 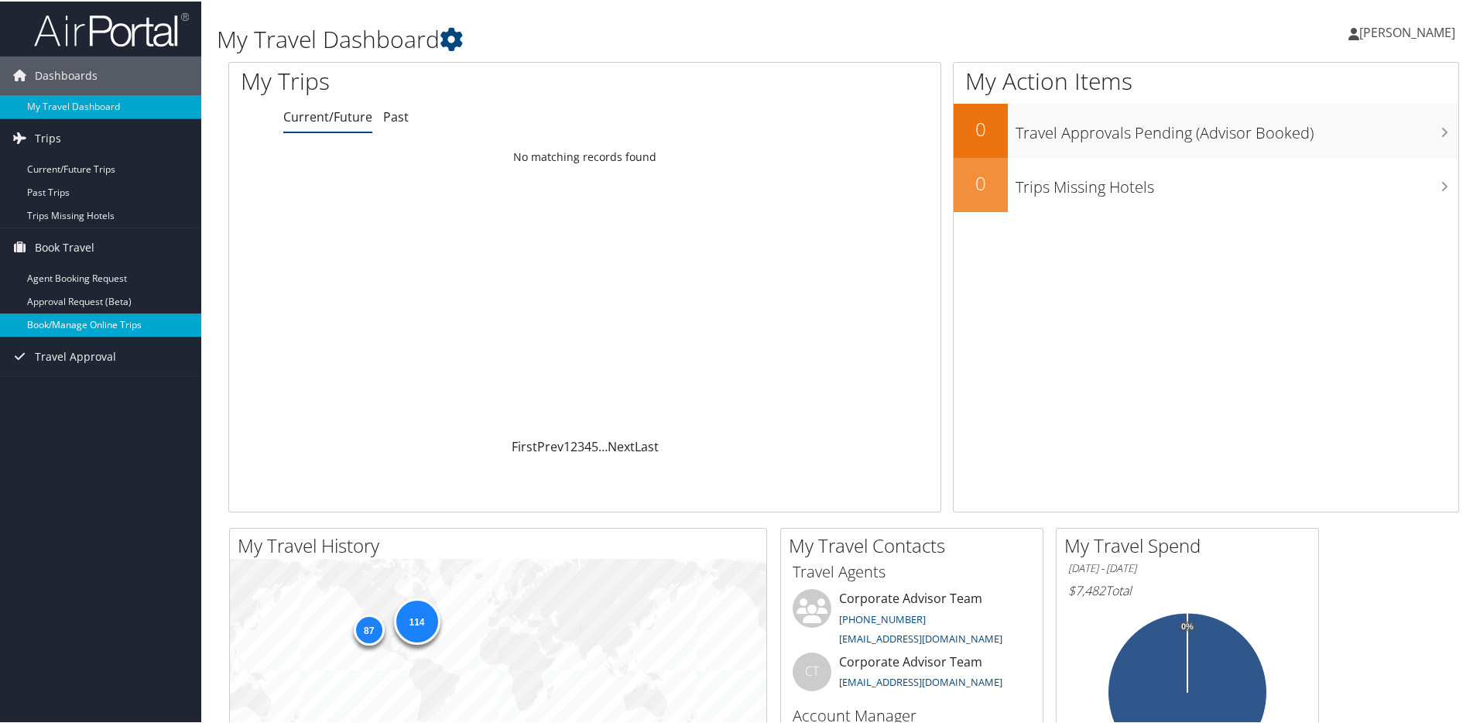 I want to click on a: 4, so click(x=588, y=445).